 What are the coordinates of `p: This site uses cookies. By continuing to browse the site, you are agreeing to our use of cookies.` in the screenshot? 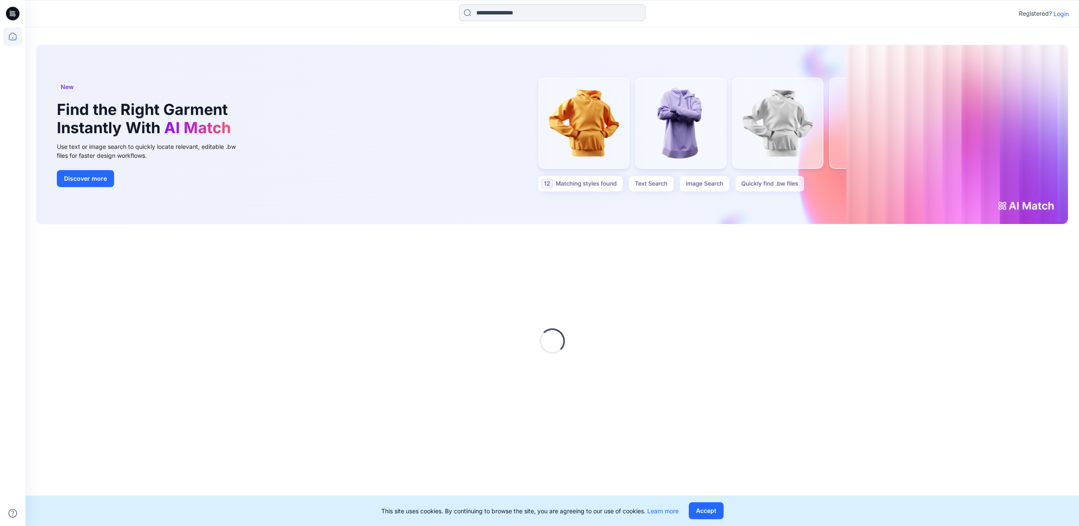 It's located at (530, 511).